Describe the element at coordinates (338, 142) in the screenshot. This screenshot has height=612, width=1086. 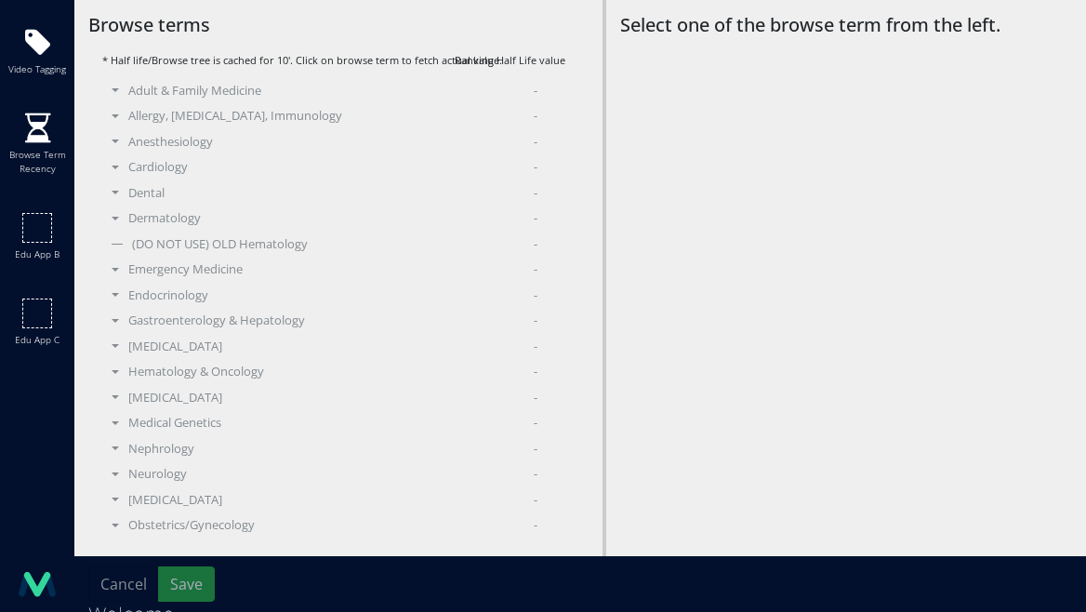
I see `div: Anesthesiology` at that location.